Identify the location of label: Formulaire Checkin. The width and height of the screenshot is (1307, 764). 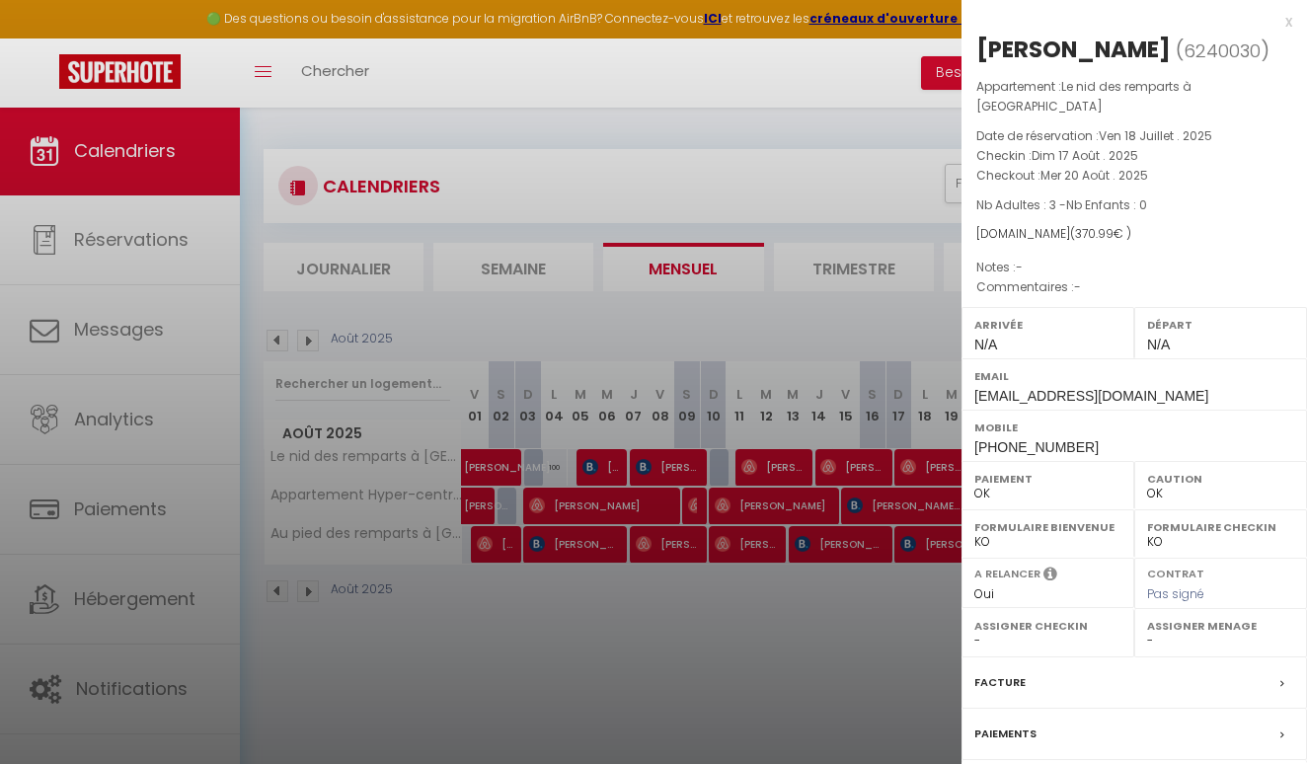
(1220, 527).